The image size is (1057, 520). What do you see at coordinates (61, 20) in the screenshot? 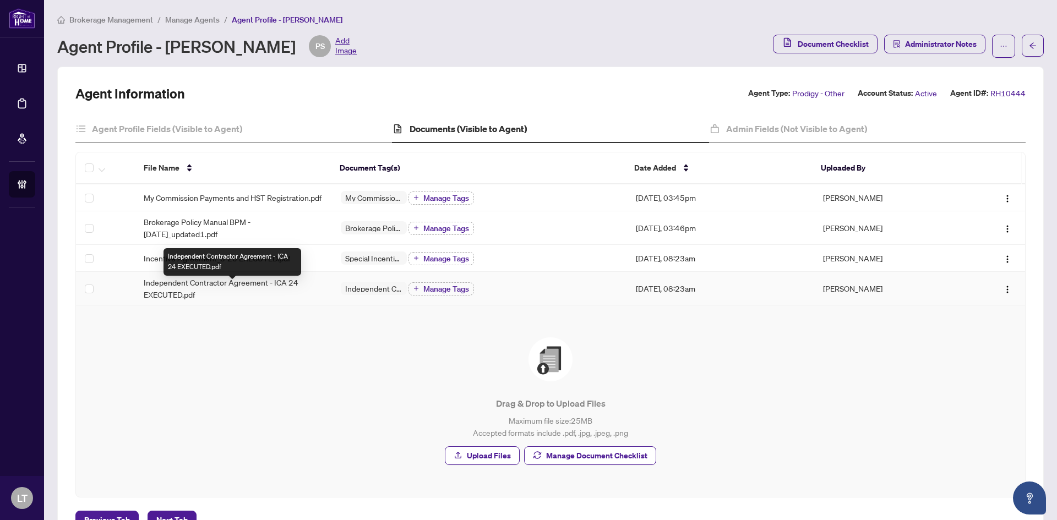
I see `span: home` at bounding box center [61, 20].